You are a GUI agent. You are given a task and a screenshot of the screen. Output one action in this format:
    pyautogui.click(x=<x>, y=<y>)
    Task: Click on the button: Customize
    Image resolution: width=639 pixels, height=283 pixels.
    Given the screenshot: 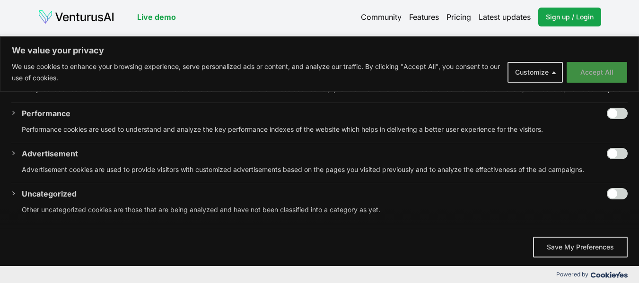 What is the action you would take?
    pyautogui.click(x=535, y=72)
    